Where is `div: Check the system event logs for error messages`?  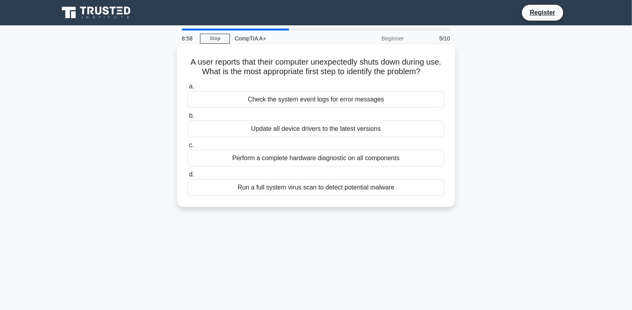 div: Check the system event logs for error messages is located at coordinates (316, 100).